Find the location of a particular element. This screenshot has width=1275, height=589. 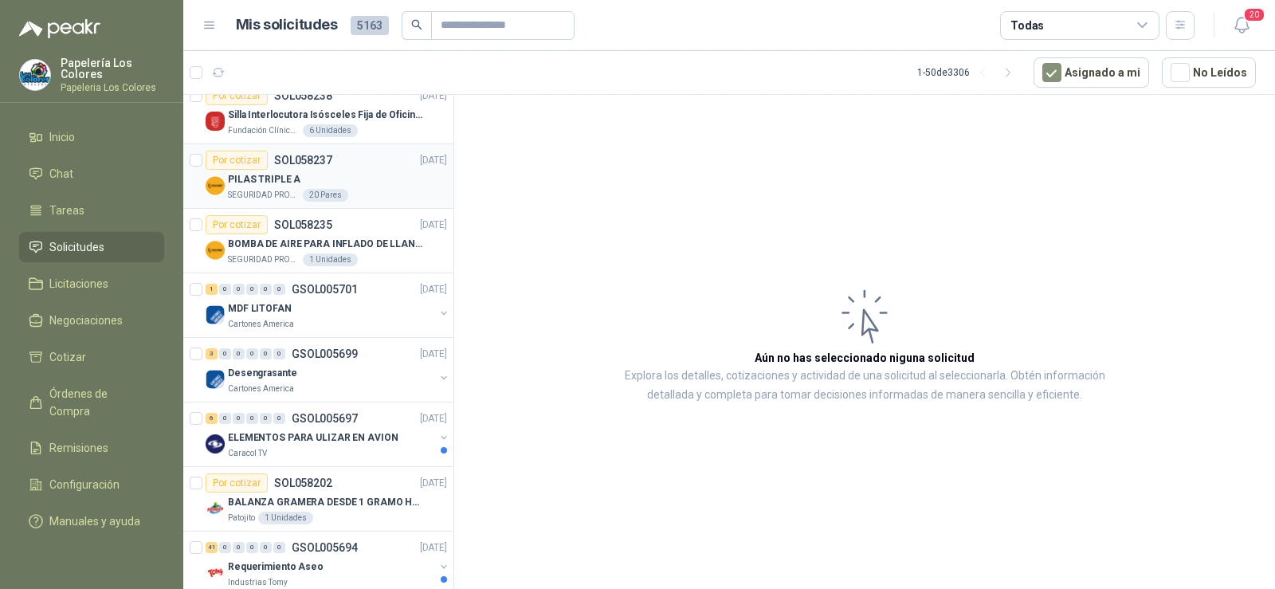

button: Asignado a mi is located at coordinates (1091, 73).